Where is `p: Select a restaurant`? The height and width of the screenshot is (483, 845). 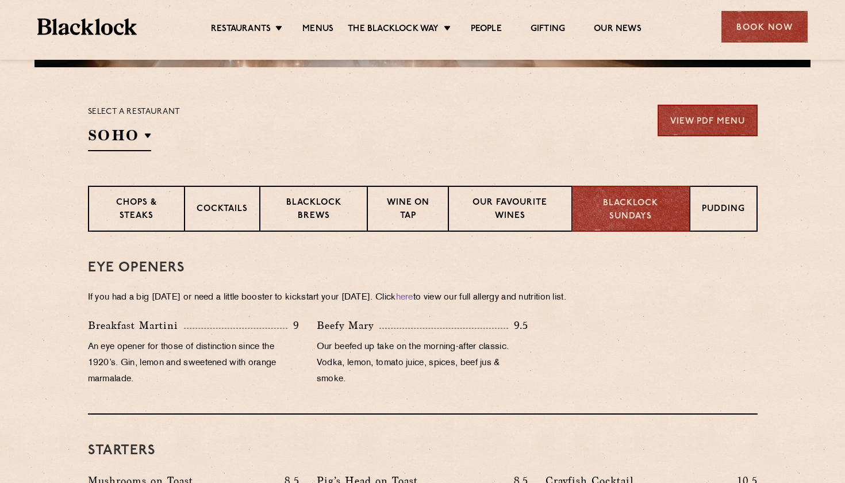
p: Select a restaurant is located at coordinates (134, 112).